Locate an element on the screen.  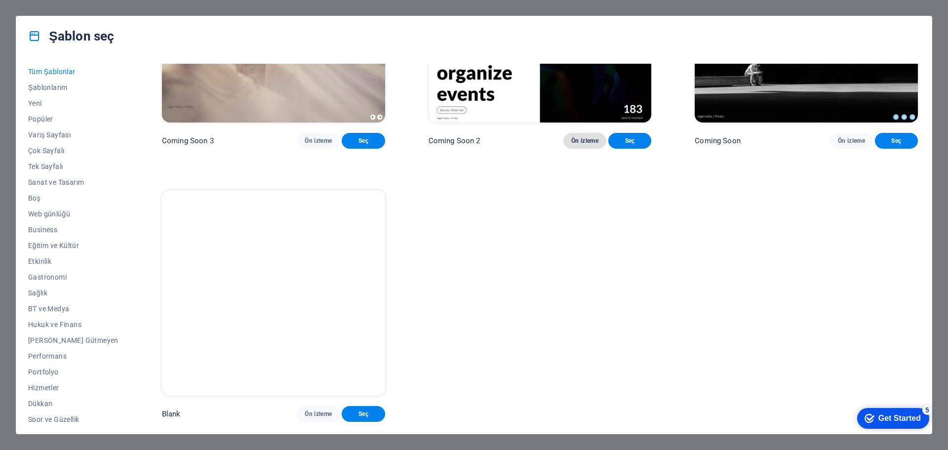
span: Performans is located at coordinates (73, 356).